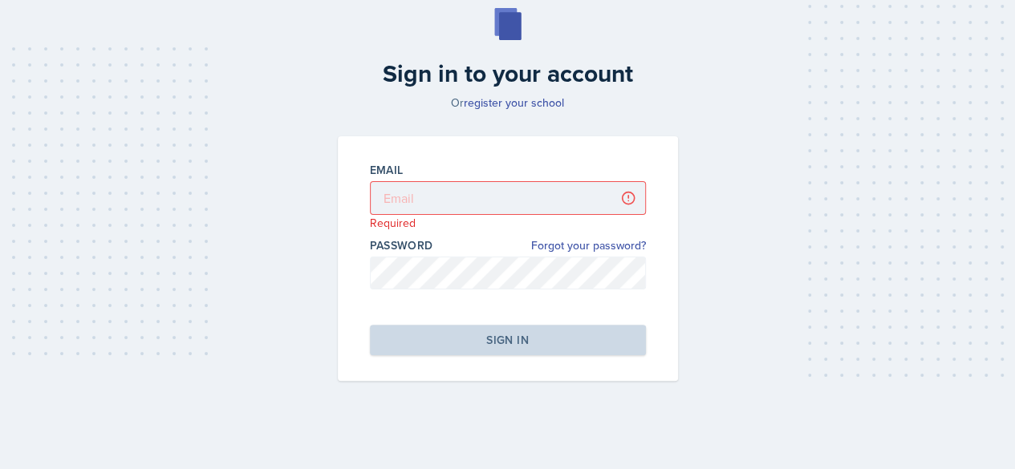 Image resolution: width=1015 pixels, height=469 pixels. What do you see at coordinates (514, 103) in the screenshot?
I see `a: register your school` at bounding box center [514, 103].